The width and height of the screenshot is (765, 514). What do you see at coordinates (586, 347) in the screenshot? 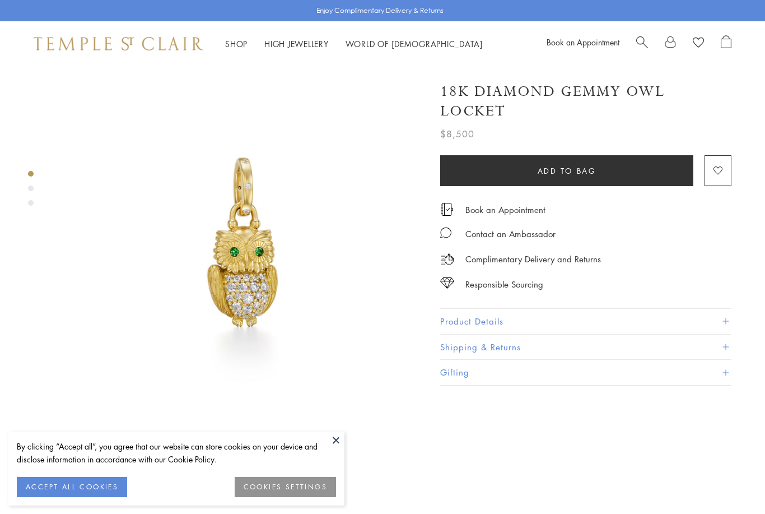
I see `button: Shipping & Returns` at bounding box center [586, 347].